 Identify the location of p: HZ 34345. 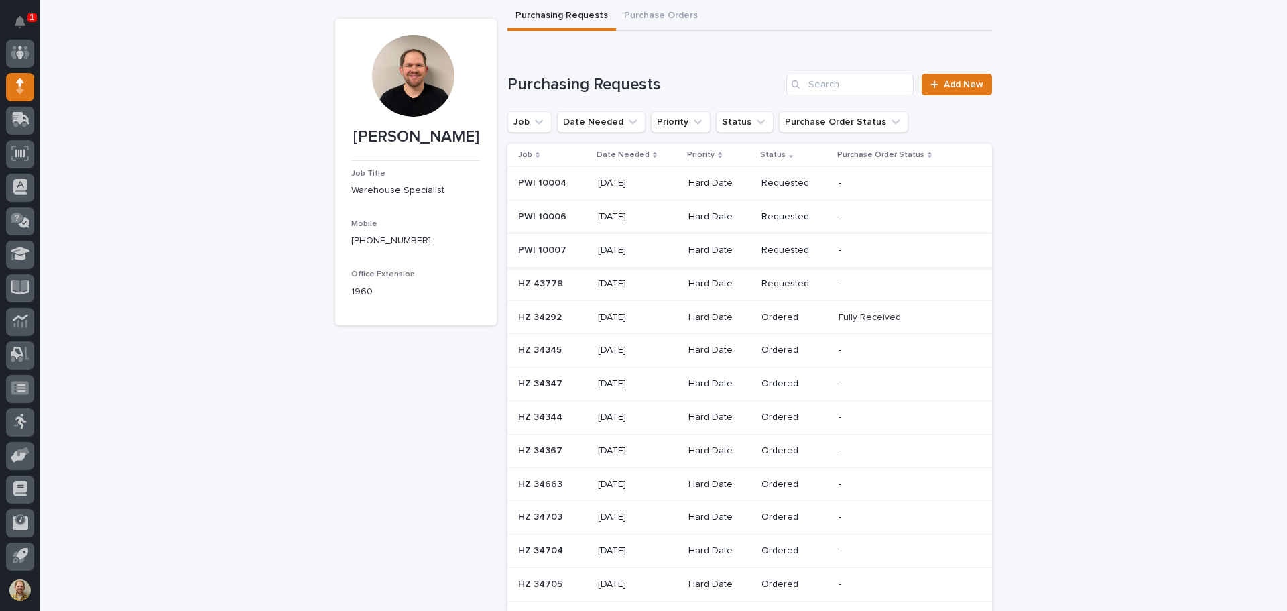
(541, 349).